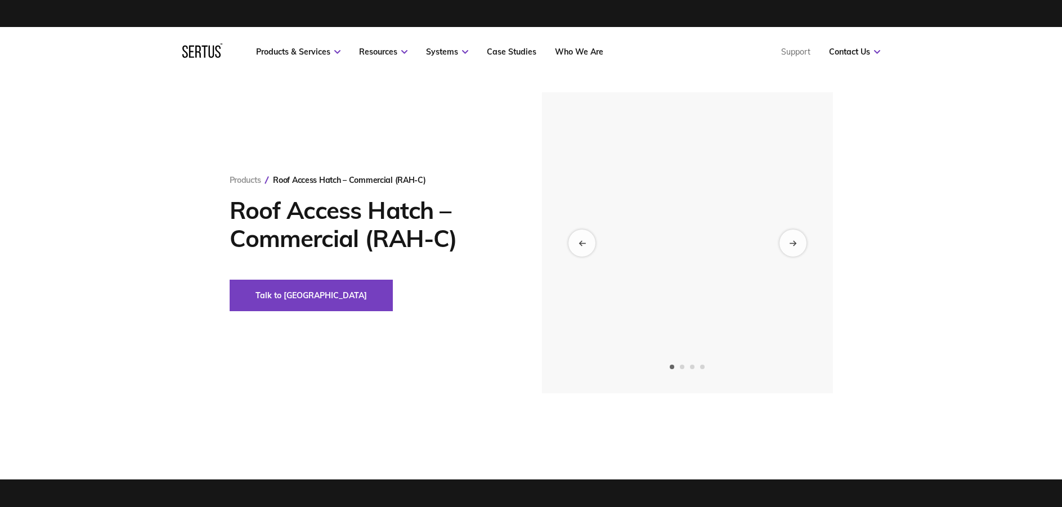 The image size is (1062, 507). I want to click on a: Products, so click(245, 180).